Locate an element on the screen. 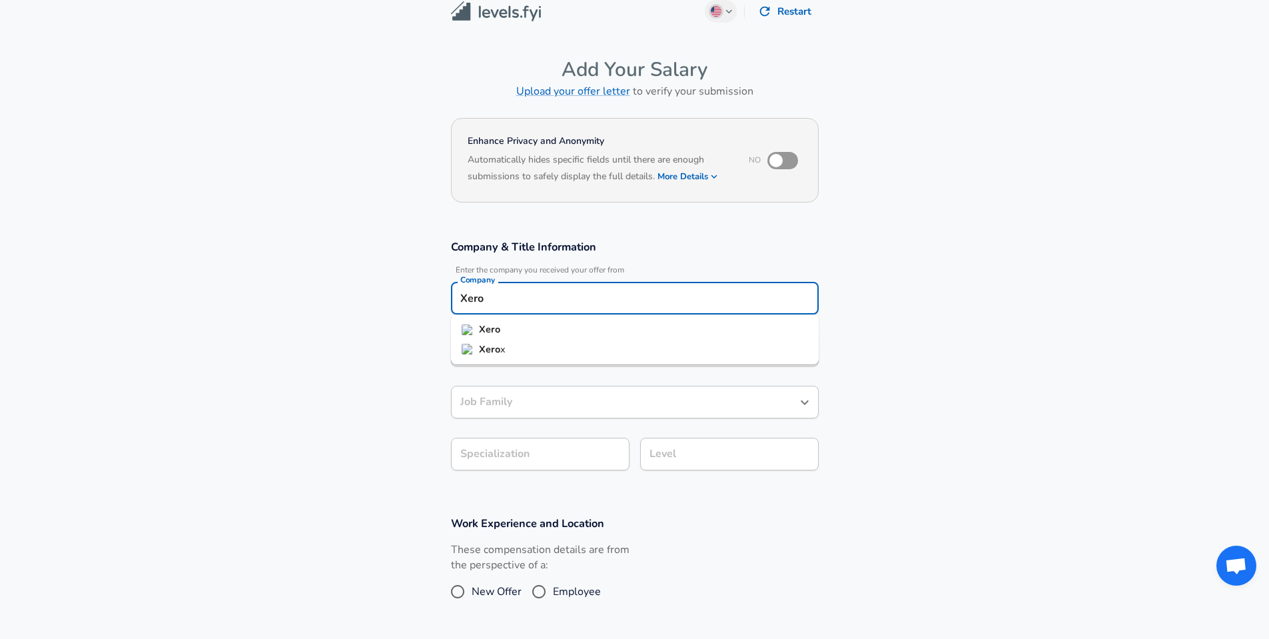 This screenshot has height=639, width=1269. img: xero.com is located at coordinates (468, 330).